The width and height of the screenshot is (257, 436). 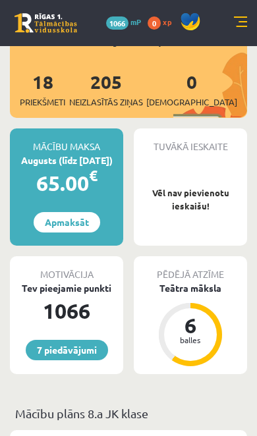 What do you see at coordinates (67, 288) in the screenshot?
I see `div: Tev pieejamie punkti` at bounding box center [67, 288].